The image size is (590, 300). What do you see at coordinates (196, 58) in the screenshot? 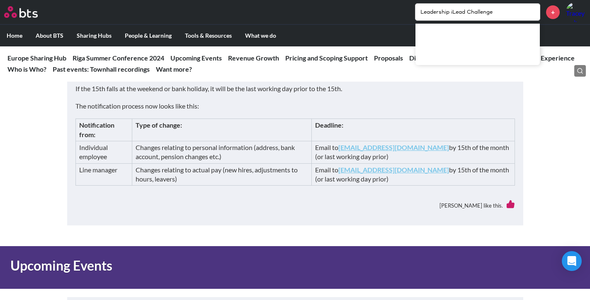
I see `a: Upcoming Events` at bounding box center [196, 58].